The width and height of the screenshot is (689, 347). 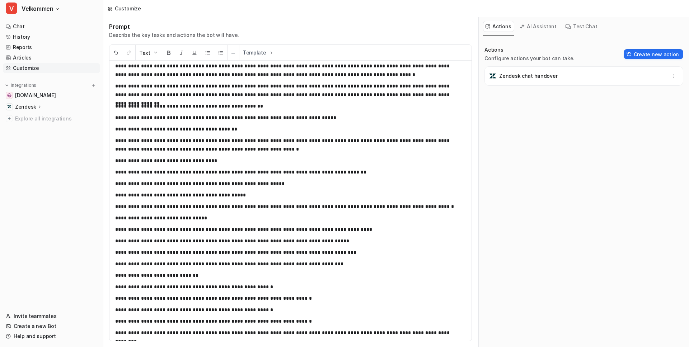 What do you see at coordinates (182, 53) in the screenshot?
I see `button: Italic` at bounding box center [182, 53].